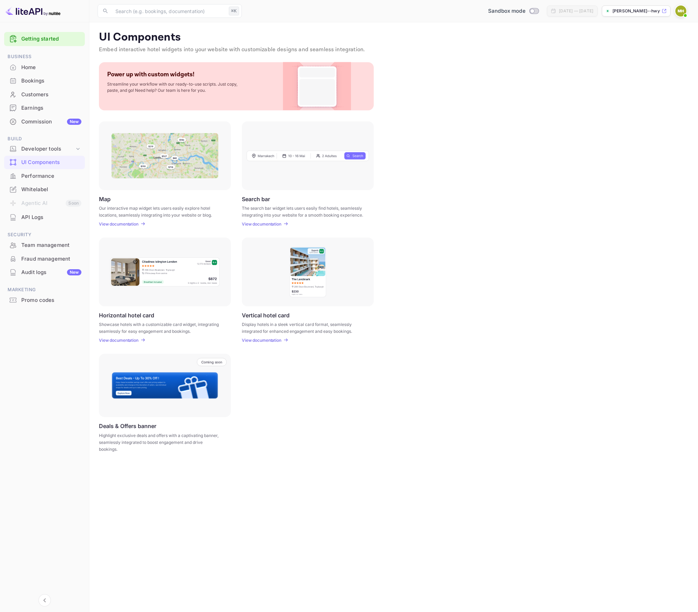  Describe the element at coordinates (44, 80) in the screenshot. I see `a: Bookings` at that location.